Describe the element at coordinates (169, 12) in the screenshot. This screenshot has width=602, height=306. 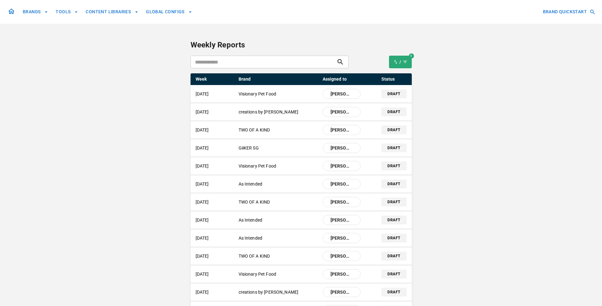
I see `button: GLOBAL CONFIGS` at that location.